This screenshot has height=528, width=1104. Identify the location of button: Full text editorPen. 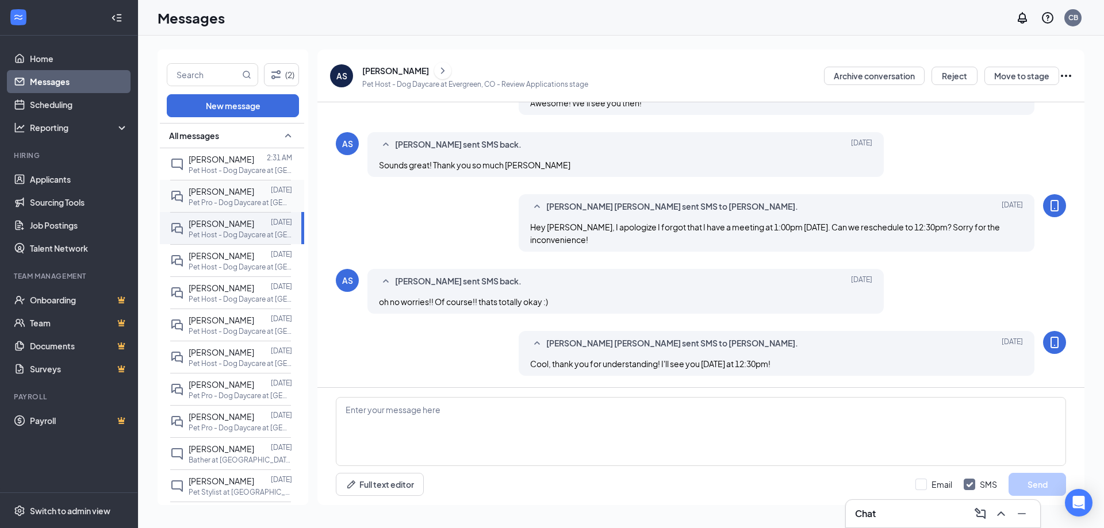
(380, 485).